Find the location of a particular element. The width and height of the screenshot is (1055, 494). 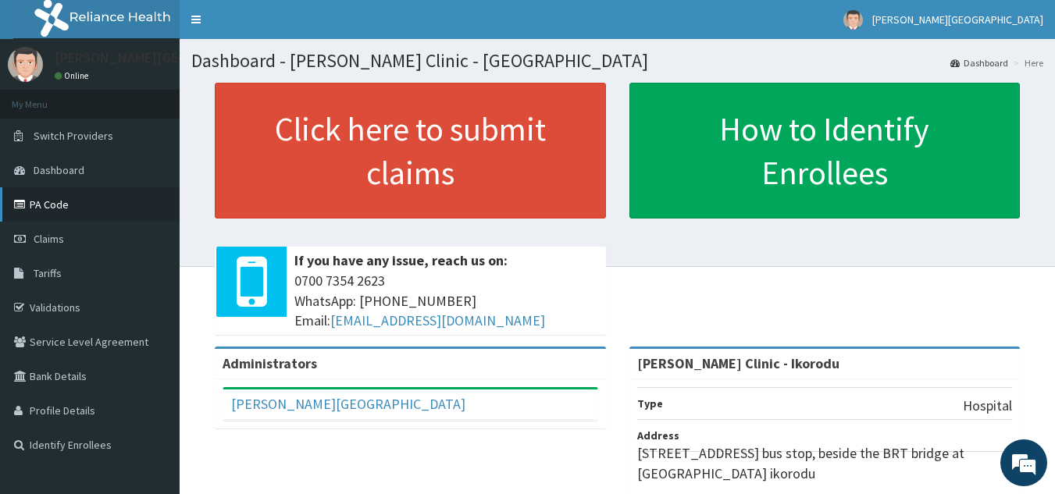

a: Online is located at coordinates (73, 76).